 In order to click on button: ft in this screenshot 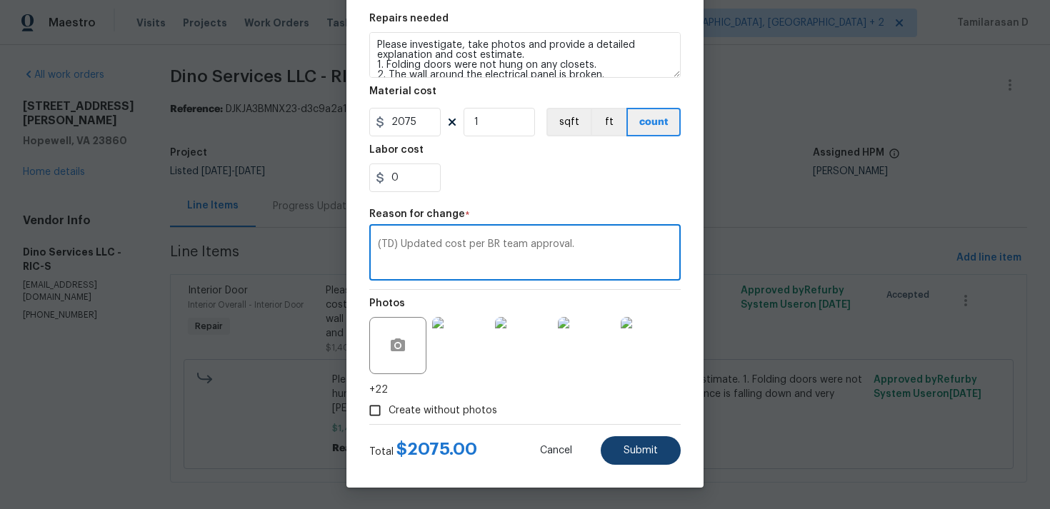, I will do `click(608, 122)`.